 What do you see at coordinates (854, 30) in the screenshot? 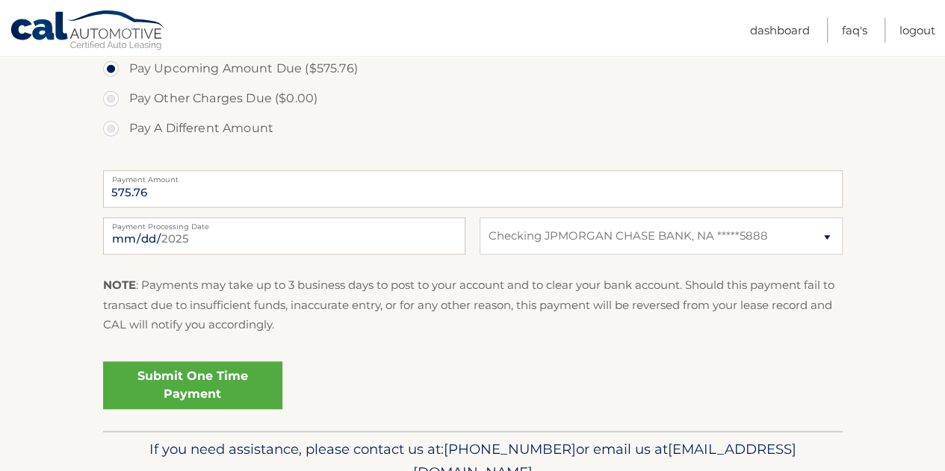
I see `a: FAQ's` at bounding box center [854, 30].